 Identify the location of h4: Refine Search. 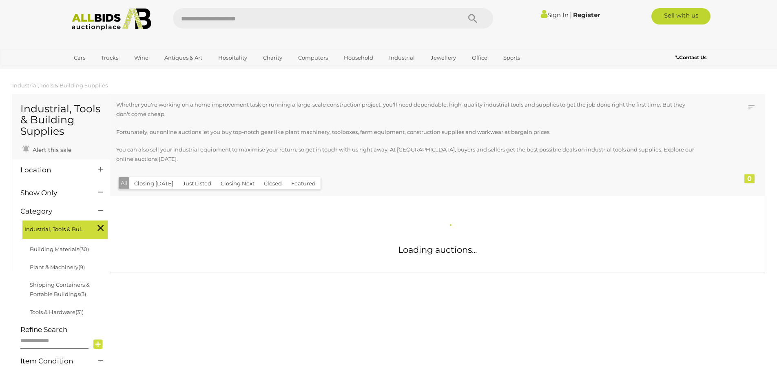
(64, 329).